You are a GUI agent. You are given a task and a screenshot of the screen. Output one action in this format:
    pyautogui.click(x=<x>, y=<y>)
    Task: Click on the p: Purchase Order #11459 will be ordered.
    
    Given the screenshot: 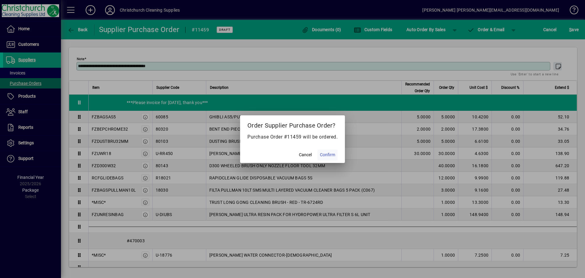 What is the action you would take?
    pyautogui.click(x=292, y=137)
    